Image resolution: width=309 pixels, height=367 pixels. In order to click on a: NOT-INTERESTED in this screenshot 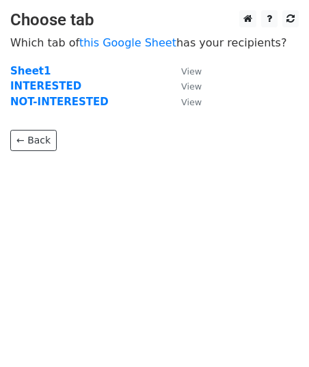, I will do `click(60, 102)`.